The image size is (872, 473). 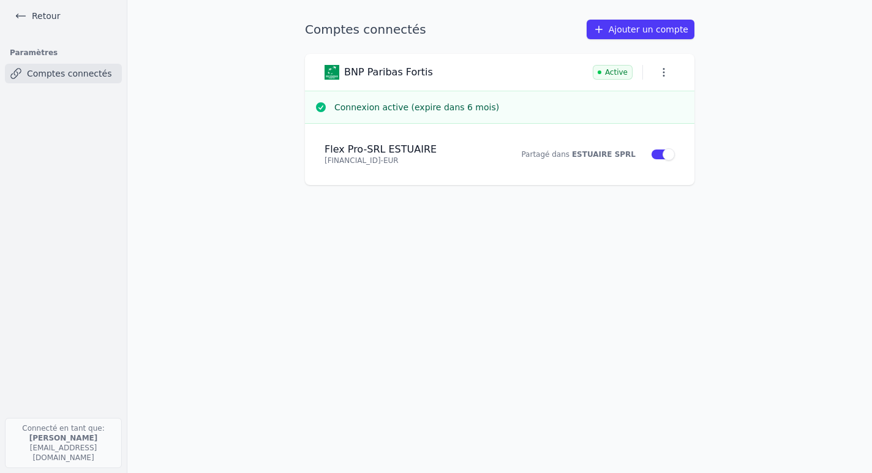 I want to click on h1: Comptes connectés, so click(x=366, y=29).